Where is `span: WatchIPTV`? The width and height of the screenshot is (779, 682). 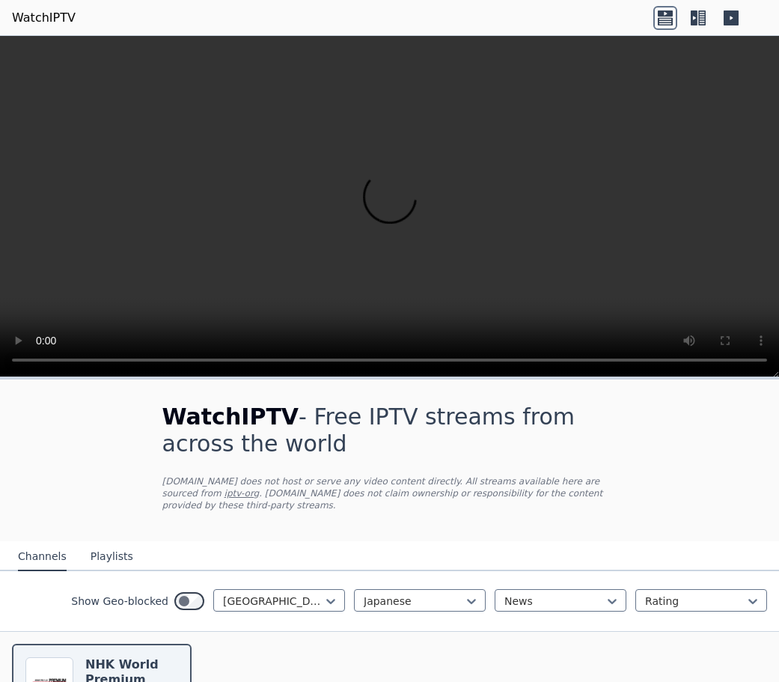 span: WatchIPTV is located at coordinates (231, 416).